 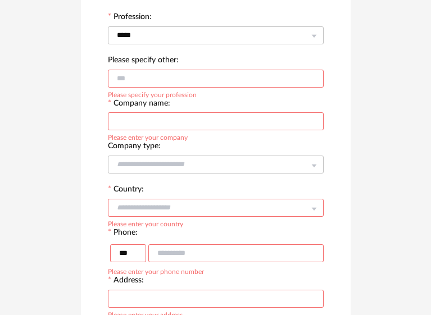 I want to click on label: Phone:, so click(x=122, y=234).